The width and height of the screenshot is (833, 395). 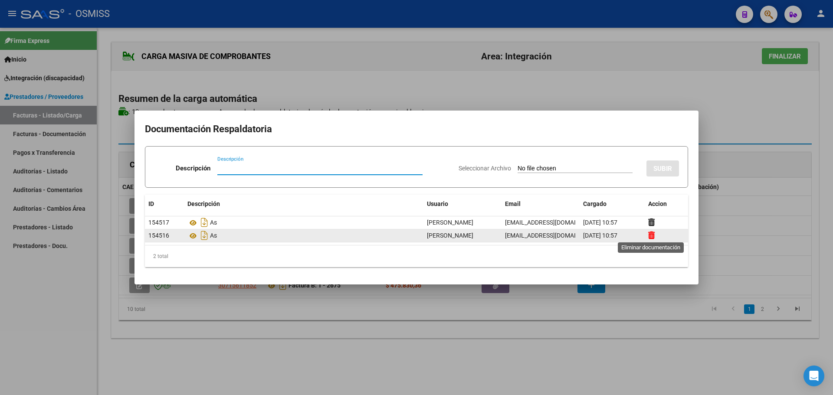 I want to click on datatable-header-cell: Usuario, so click(x=462, y=204).